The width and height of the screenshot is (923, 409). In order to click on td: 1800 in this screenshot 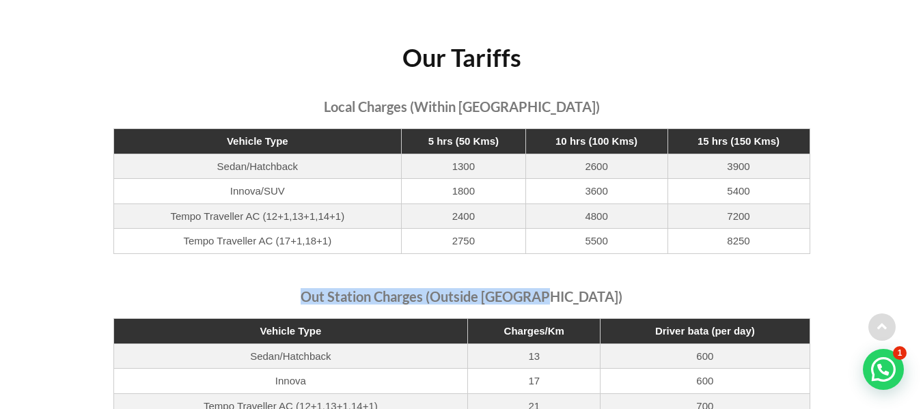, I will do `click(463, 191)`.